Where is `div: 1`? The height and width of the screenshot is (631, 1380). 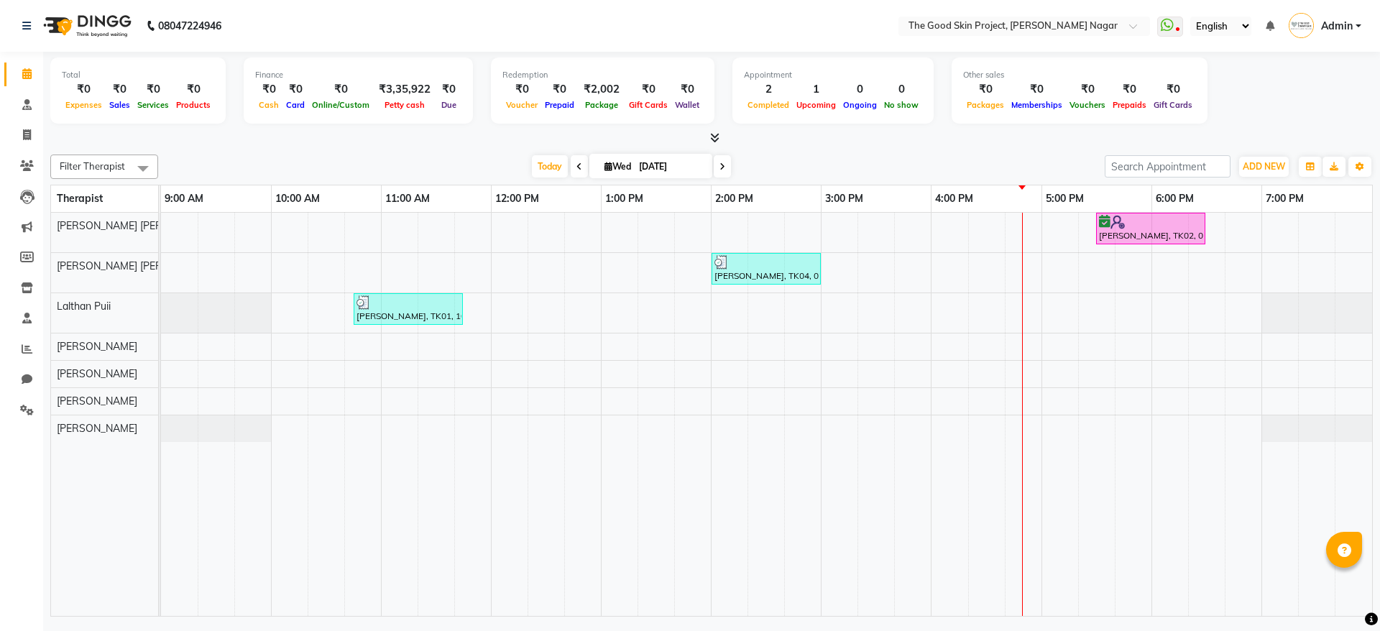 div: 1 is located at coordinates (816, 89).